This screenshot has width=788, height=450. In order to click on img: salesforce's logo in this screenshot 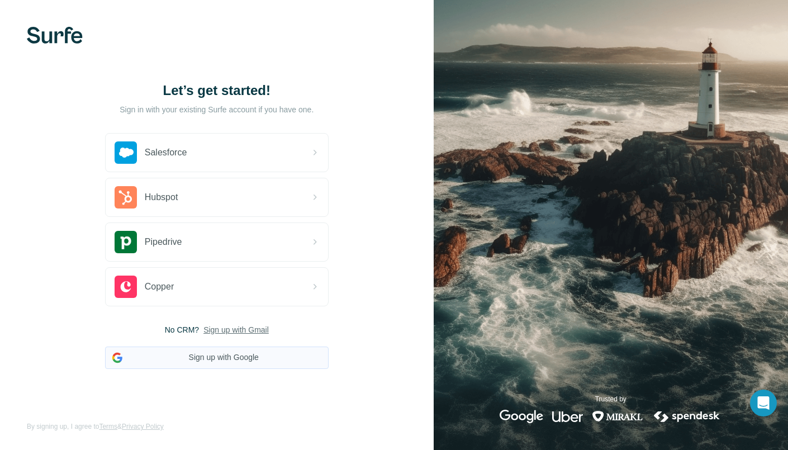, I will do `click(126, 153)`.